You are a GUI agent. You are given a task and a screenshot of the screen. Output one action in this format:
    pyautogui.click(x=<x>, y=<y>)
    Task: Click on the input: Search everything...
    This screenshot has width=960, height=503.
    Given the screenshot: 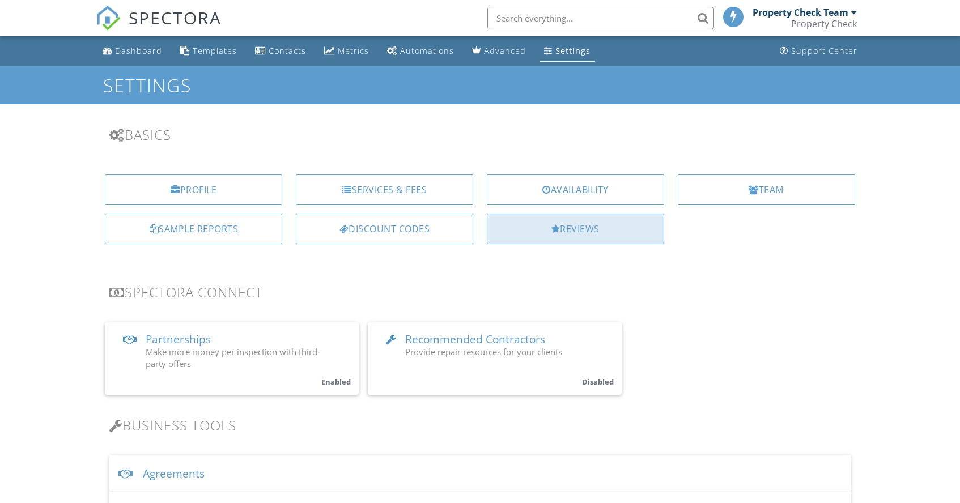 What is the action you would take?
    pyautogui.click(x=601, y=18)
    